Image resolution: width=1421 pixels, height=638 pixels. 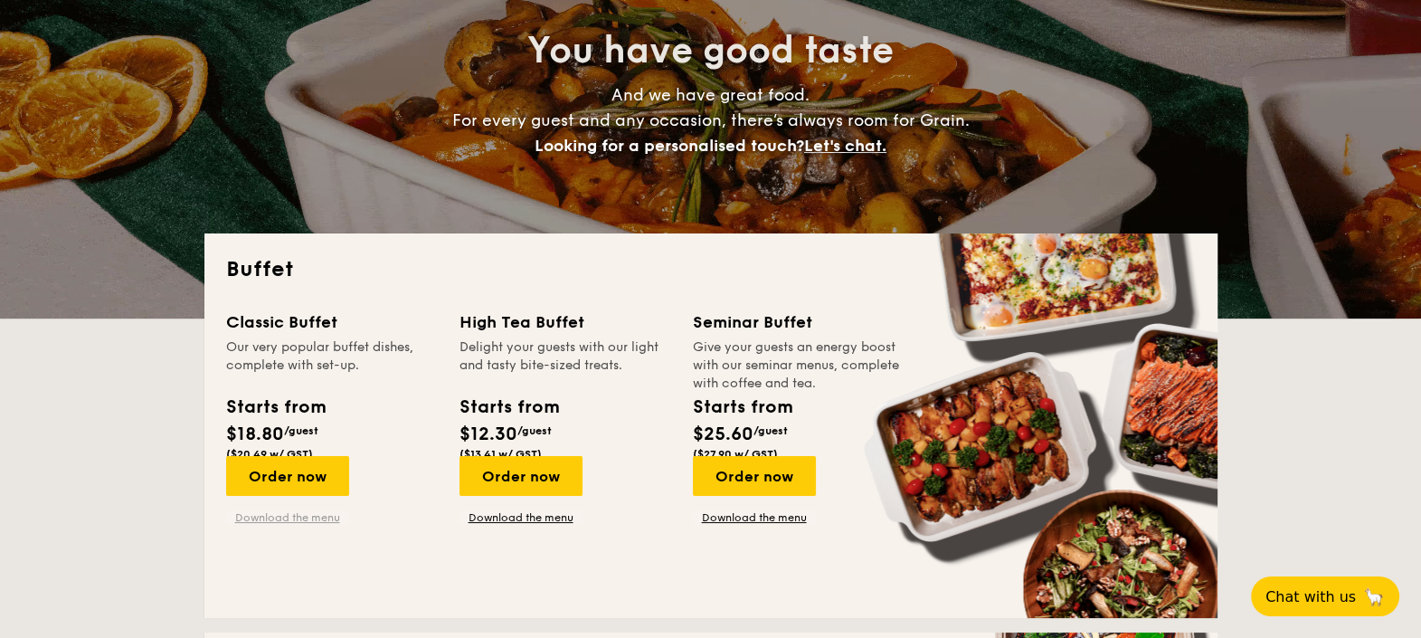 I want to click on span: ($27.90 w/ GST), so click(x=735, y=454).